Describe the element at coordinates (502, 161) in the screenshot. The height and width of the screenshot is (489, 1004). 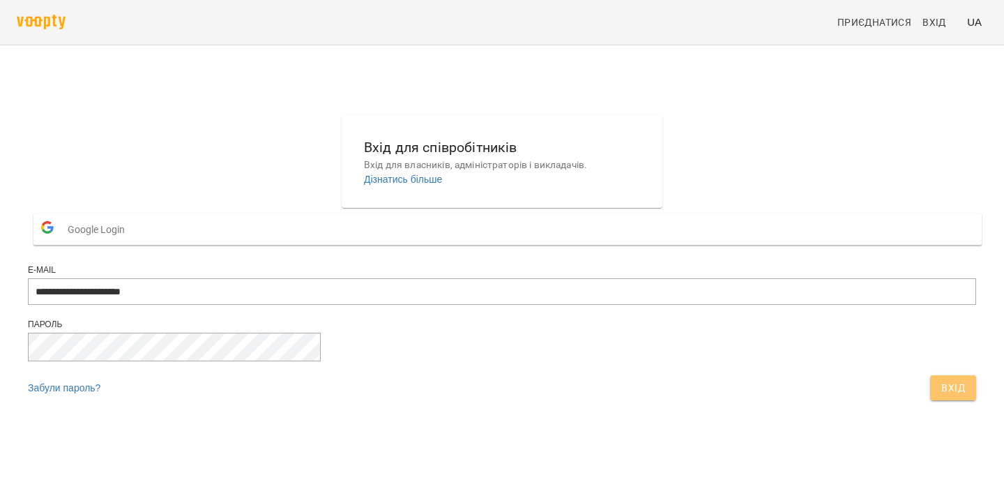
I see `button: Вхід для співробітниківВхід для власників, адміністраторів і викладачів.Дізнатись більше` at that location.